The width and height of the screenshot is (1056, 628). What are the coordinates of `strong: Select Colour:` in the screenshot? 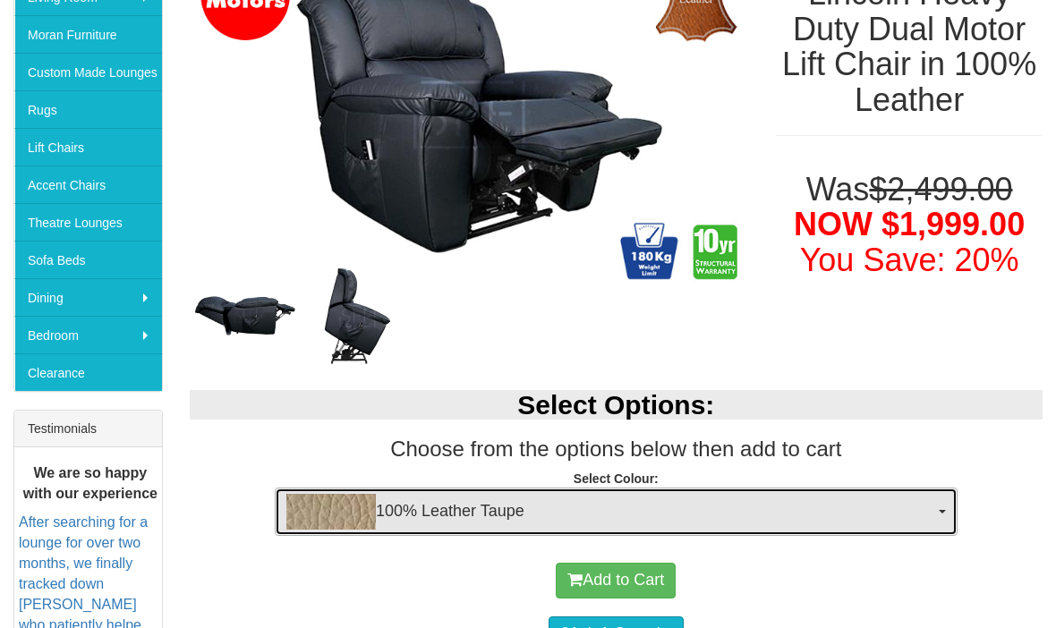 It's located at (616, 479).